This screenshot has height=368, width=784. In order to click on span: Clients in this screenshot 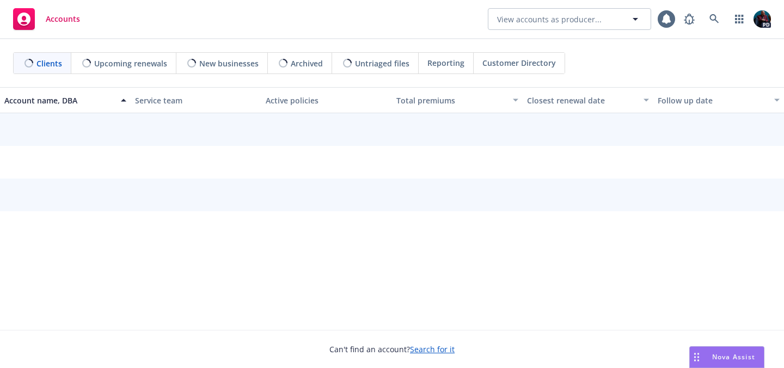, I will do `click(49, 63)`.